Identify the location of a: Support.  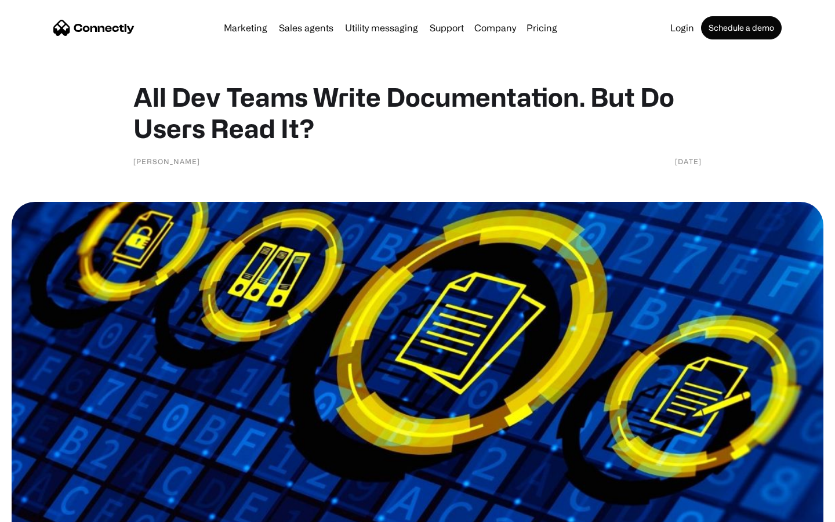
(447, 28).